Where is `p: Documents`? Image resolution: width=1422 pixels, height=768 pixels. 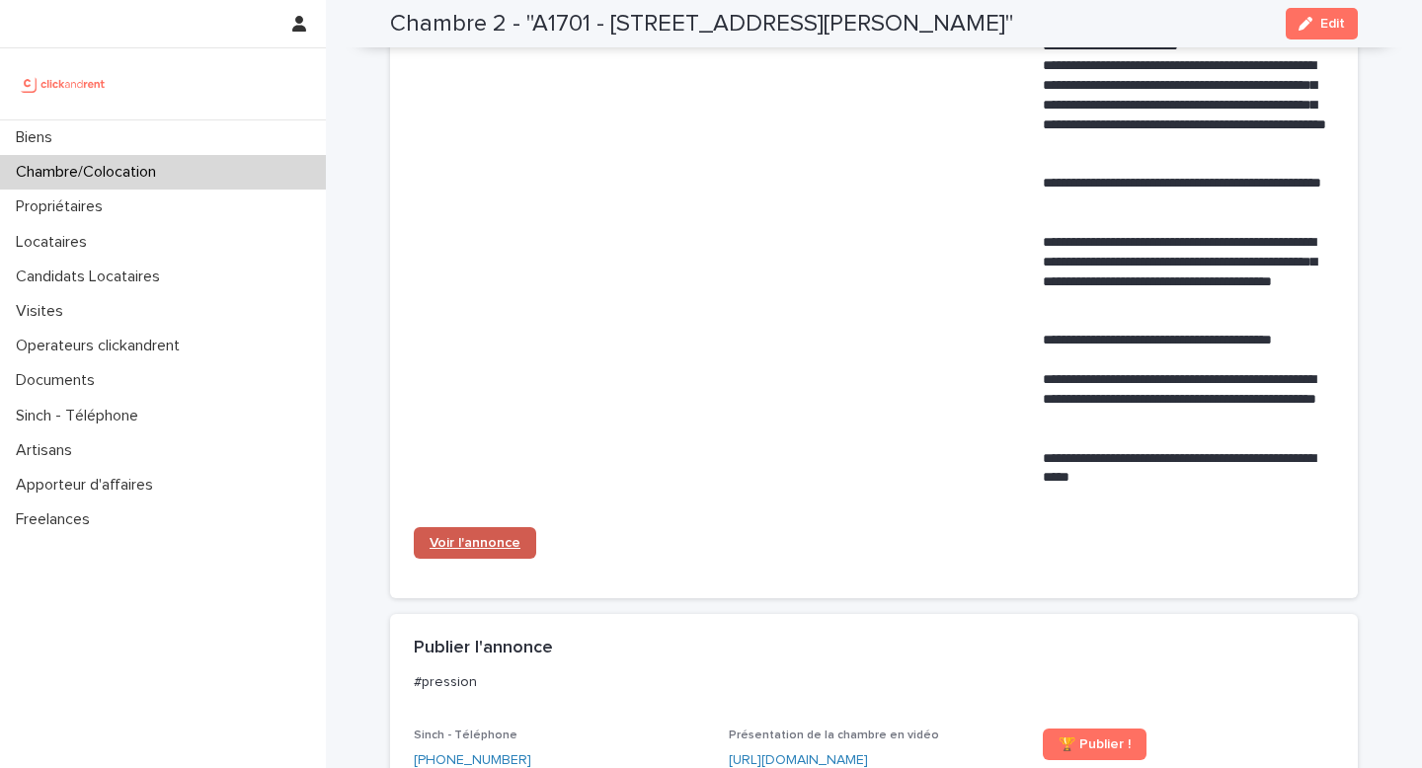 p: Documents is located at coordinates (59, 380).